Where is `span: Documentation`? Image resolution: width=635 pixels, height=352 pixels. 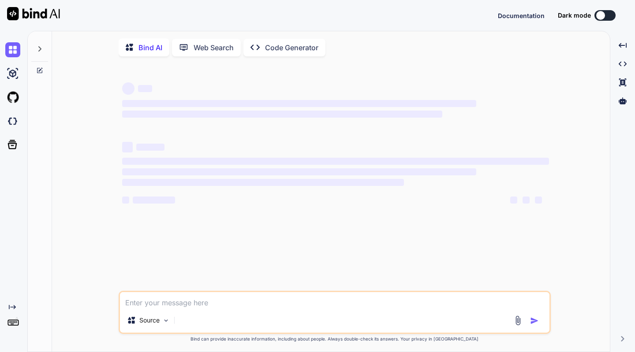 span: Documentation is located at coordinates (521, 15).